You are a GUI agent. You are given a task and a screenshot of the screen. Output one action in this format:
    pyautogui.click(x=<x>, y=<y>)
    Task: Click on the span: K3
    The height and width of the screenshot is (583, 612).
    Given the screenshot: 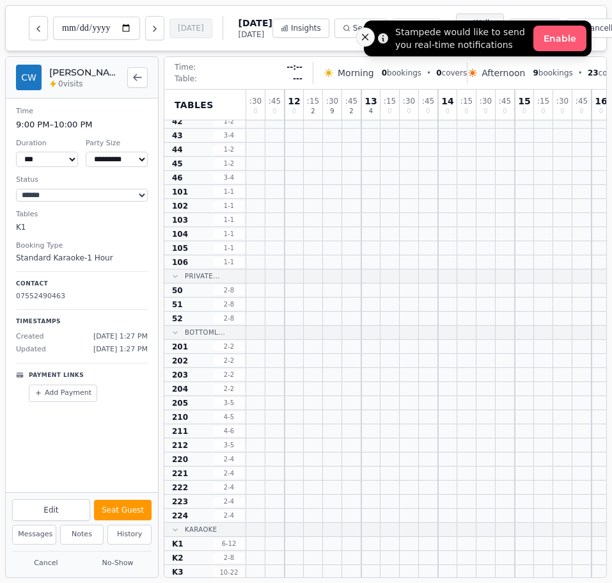 What is the action you would take?
    pyautogui.click(x=178, y=572)
    